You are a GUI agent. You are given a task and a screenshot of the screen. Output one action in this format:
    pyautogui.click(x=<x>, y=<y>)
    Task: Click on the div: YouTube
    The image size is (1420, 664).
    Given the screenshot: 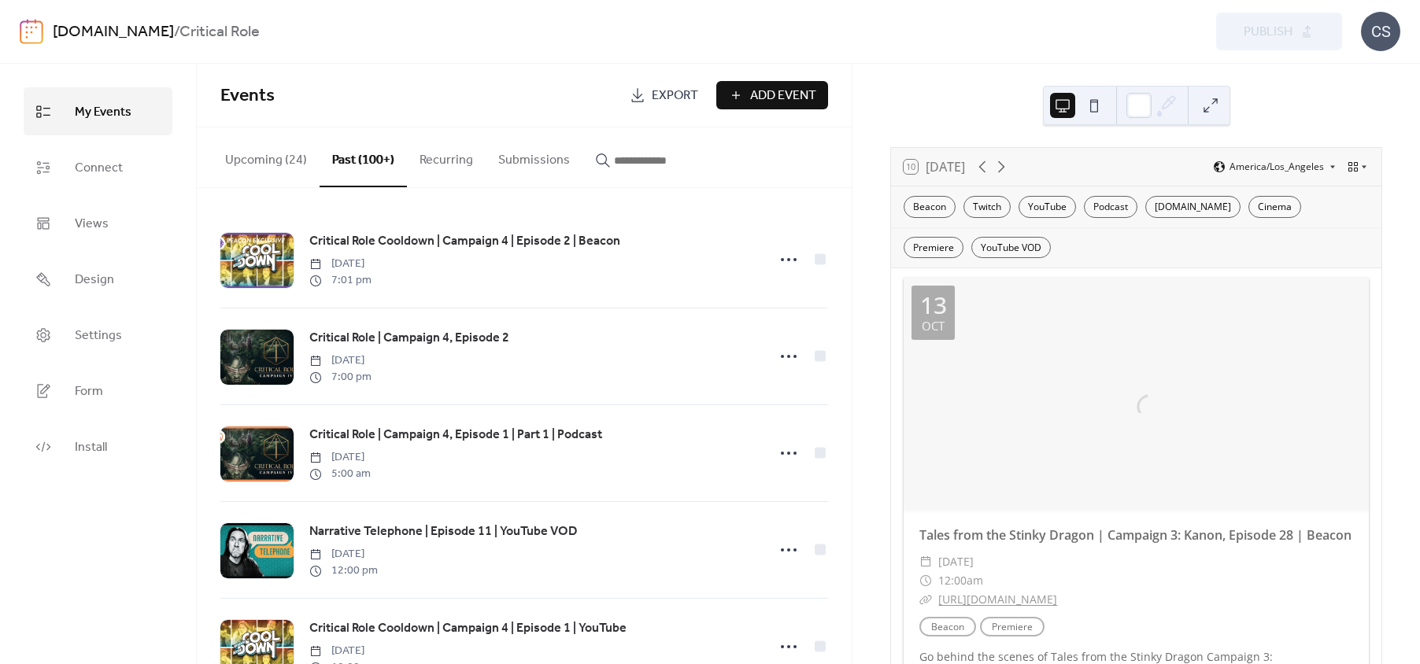 What is the action you would take?
    pyautogui.click(x=1047, y=207)
    